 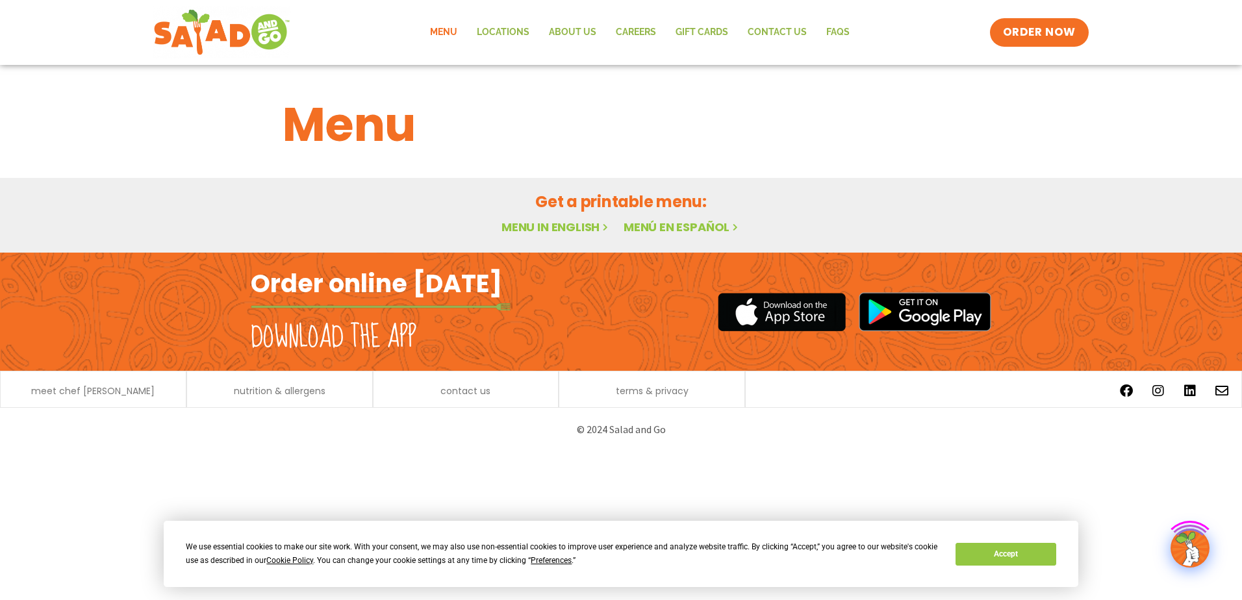 What do you see at coordinates (652, 391) in the screenshot?
I see `span: terms & privacy` at bounding box center [652, 391].